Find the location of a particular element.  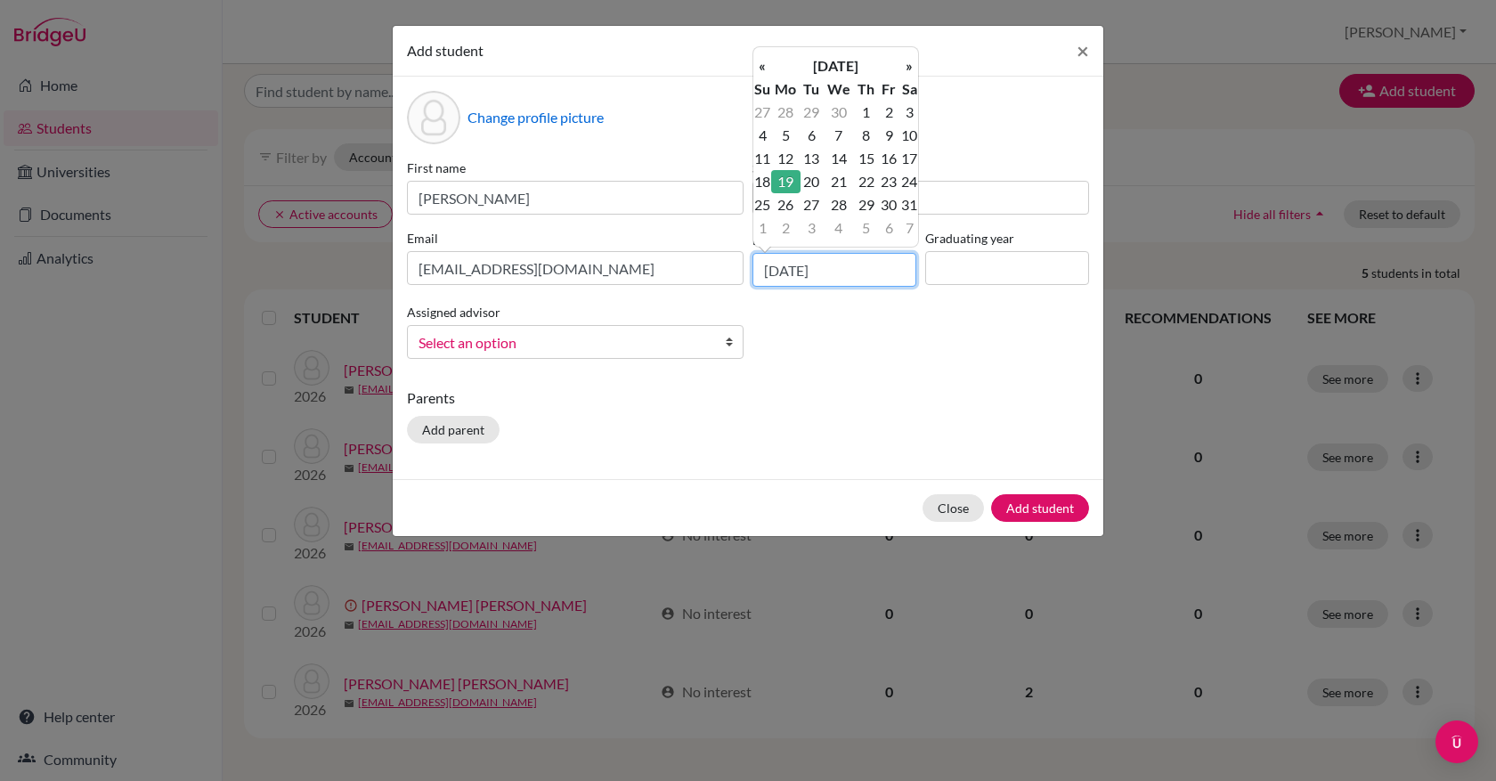

div: Open Intercom Messenger is located at coordinates (1457, 742).